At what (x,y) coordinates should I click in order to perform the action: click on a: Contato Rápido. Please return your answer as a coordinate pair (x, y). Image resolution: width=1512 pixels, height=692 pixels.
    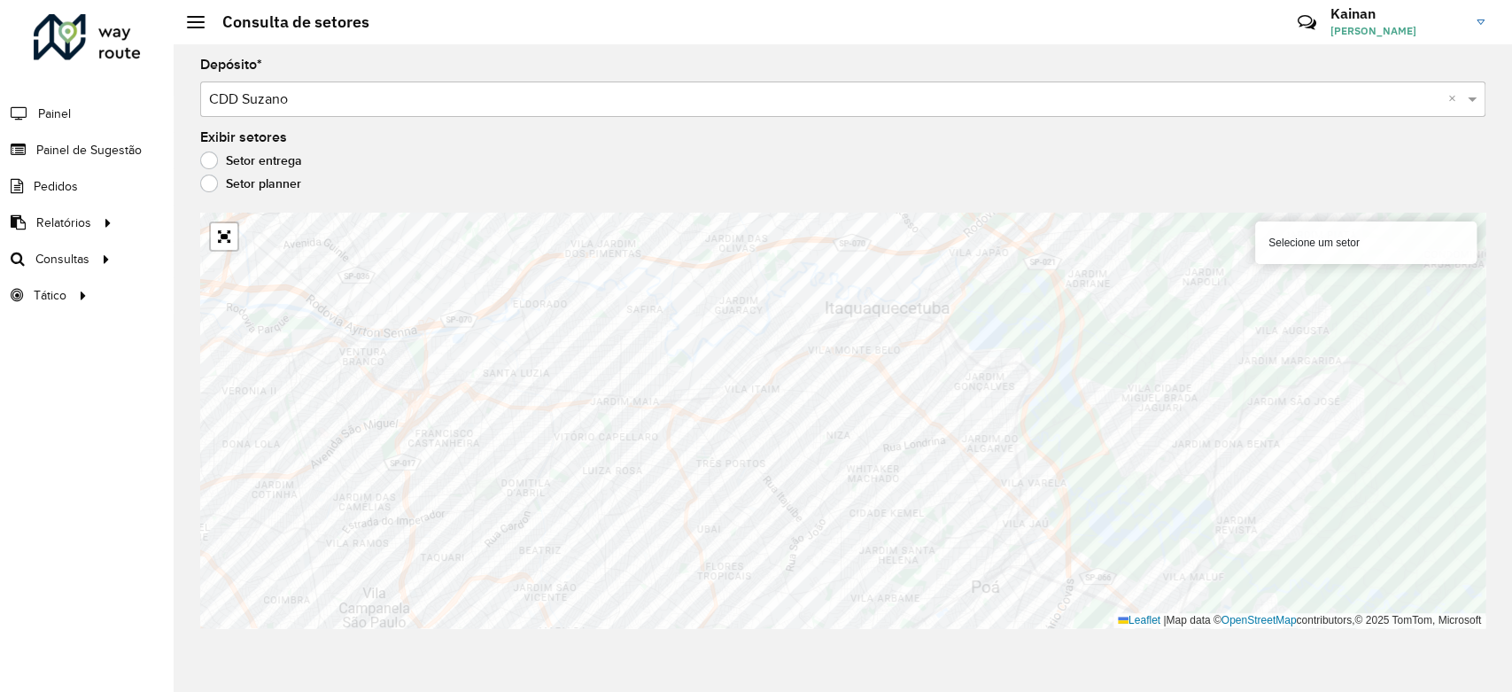
    Looking at the image, I should click on (1306, 22).